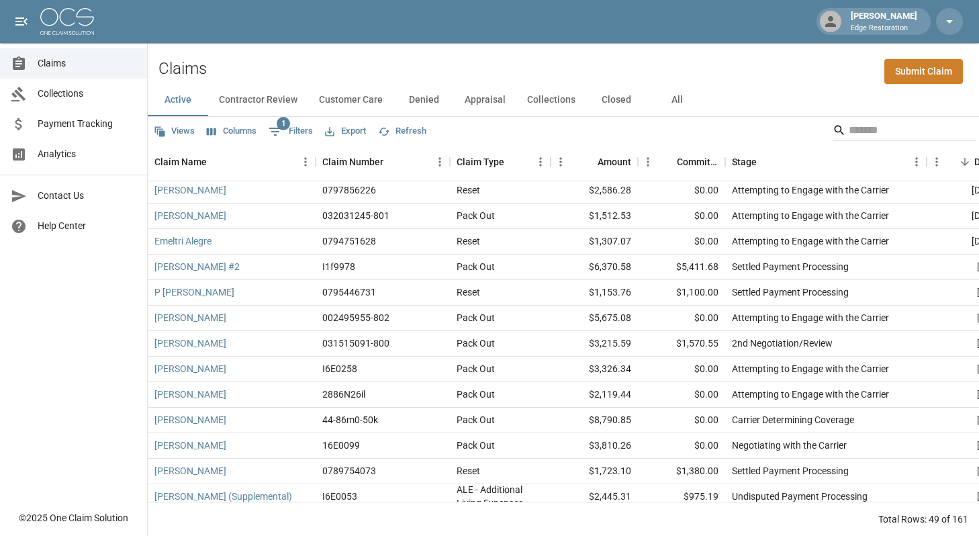  I want to click on div: Carrier Determining Coverage, so click(793, 420).